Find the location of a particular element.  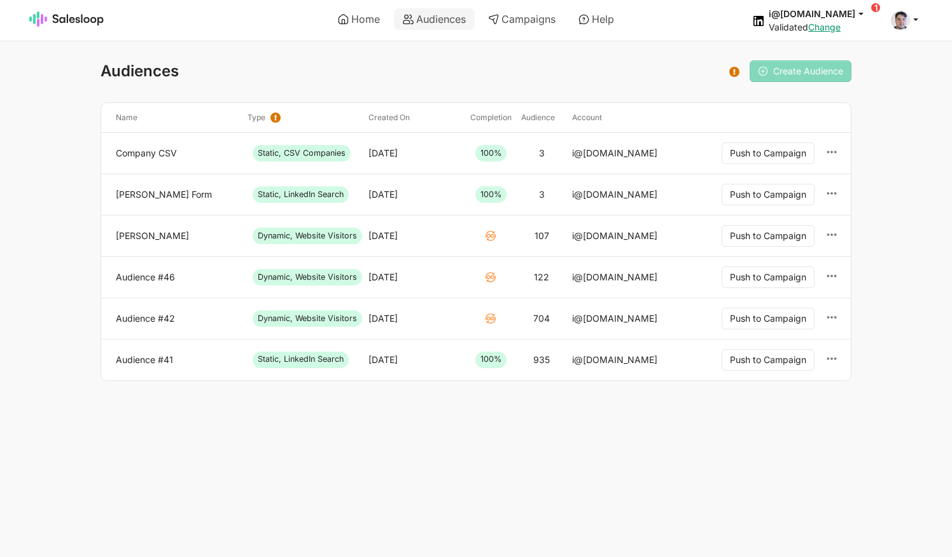

div: Created on is located at coordinates (414, 118).